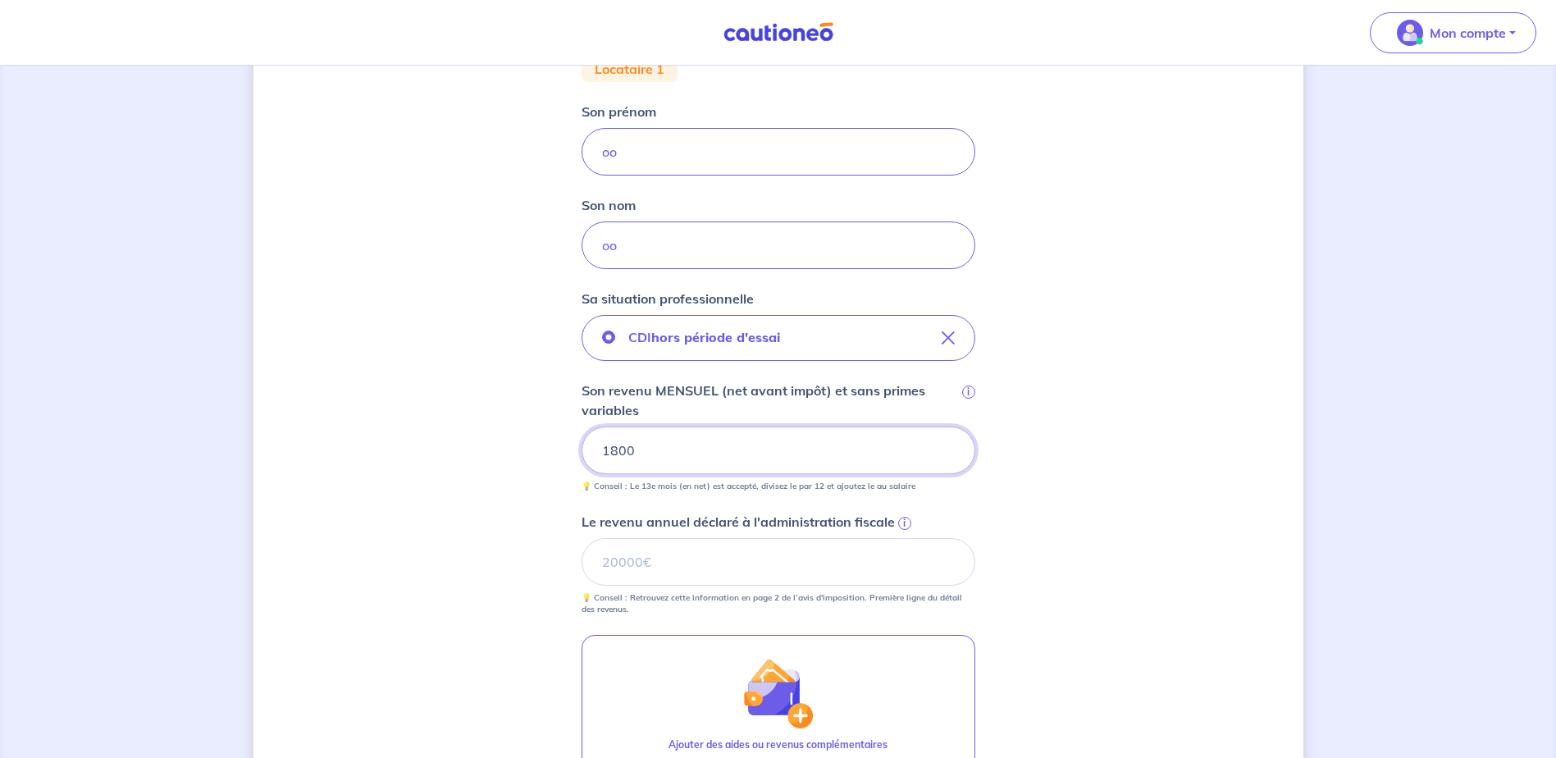 Image resolution: width=1556 pixels, height=758 pixels. Describe the element at coordinates (738, 522) in the screenshot. I see `p: Le revenu annuel déclaré à l'administration fiscale` at that location.